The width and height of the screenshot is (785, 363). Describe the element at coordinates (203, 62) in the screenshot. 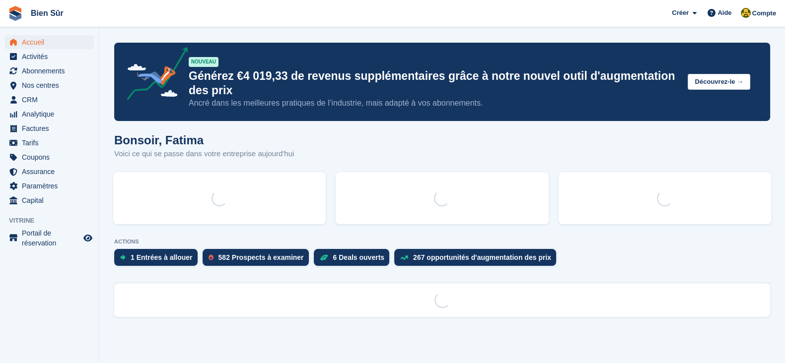

I see `div: NOUVEAU` at that location.